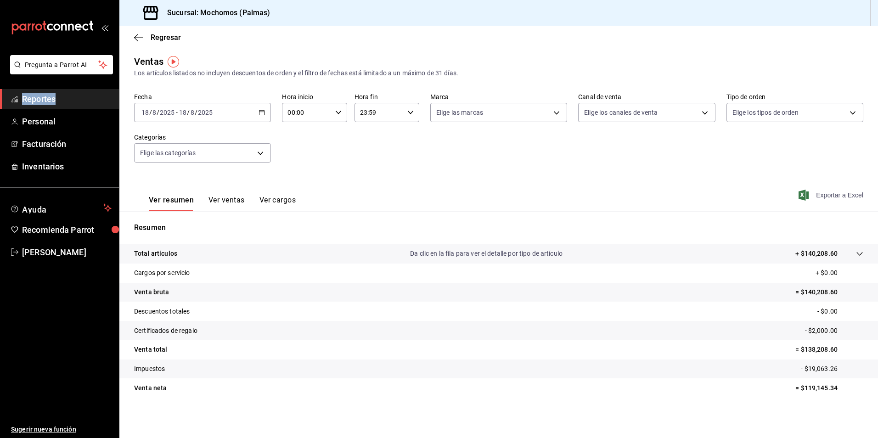 This screenshot has width=878, height=438. Describe the element at coordinates (460, 113) in the screenshot. I see `span: Elige las marcas` at that location.